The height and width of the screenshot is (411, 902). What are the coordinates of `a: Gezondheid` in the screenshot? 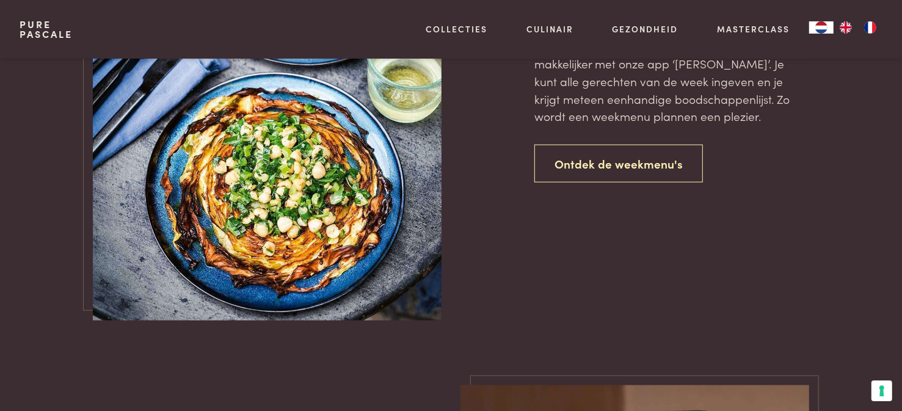 It's located at (646, 29).